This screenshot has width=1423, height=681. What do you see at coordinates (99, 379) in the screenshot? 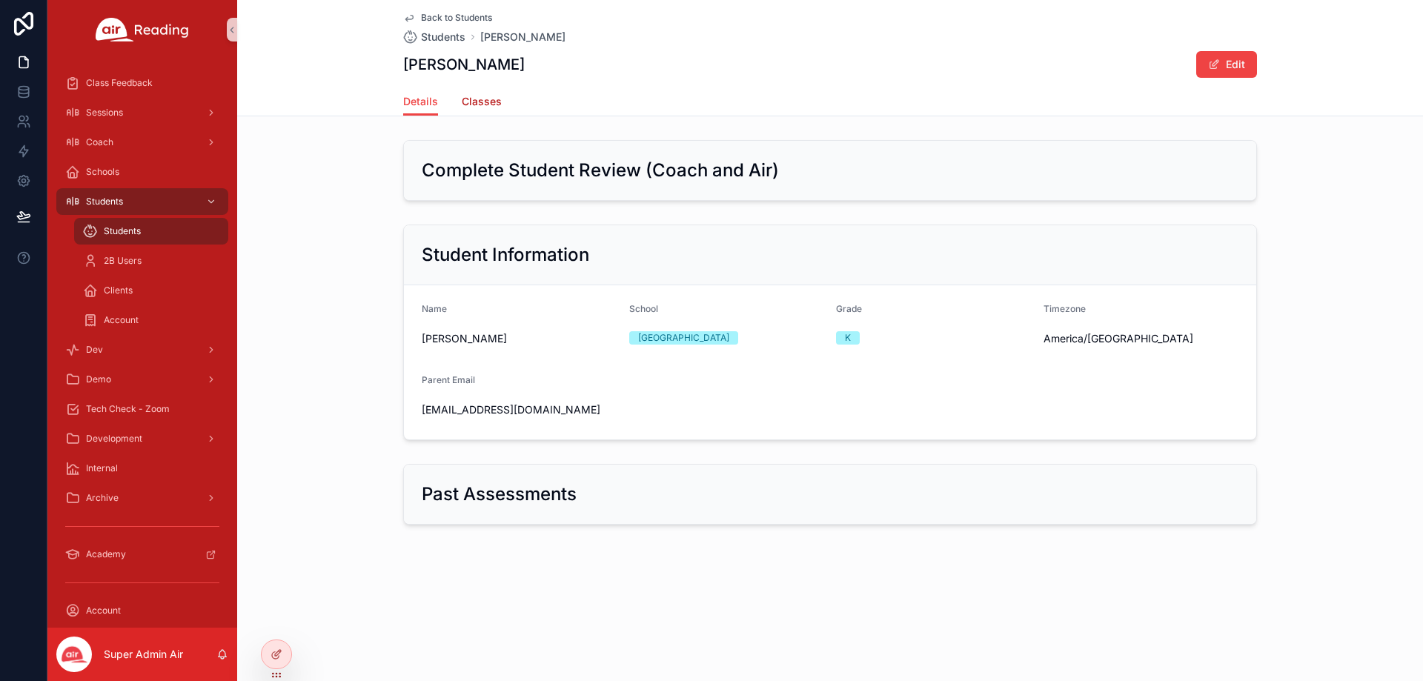
I see `span: Demo` at bounding box center [99, 379].